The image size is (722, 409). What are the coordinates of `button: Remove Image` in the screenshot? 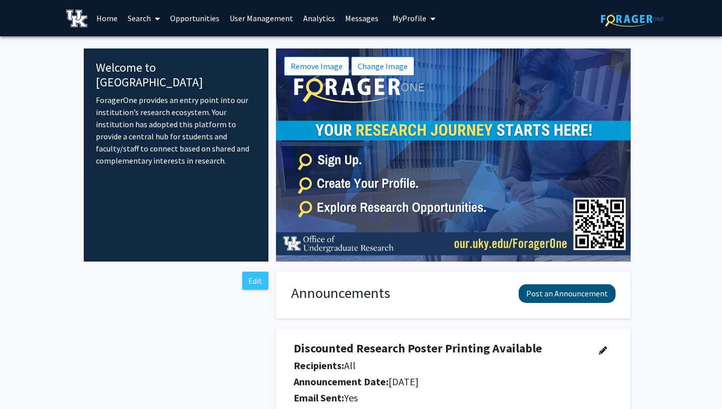 It's located at (316, 66).